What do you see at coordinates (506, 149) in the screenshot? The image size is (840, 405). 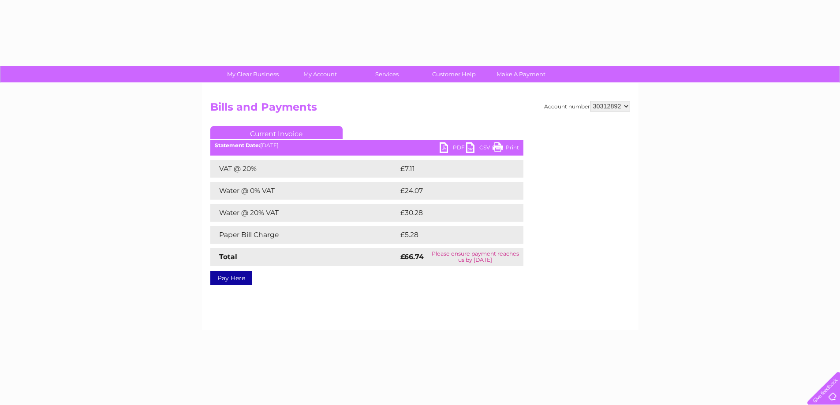 I see `a: Print` at bounding box center [506, 149].